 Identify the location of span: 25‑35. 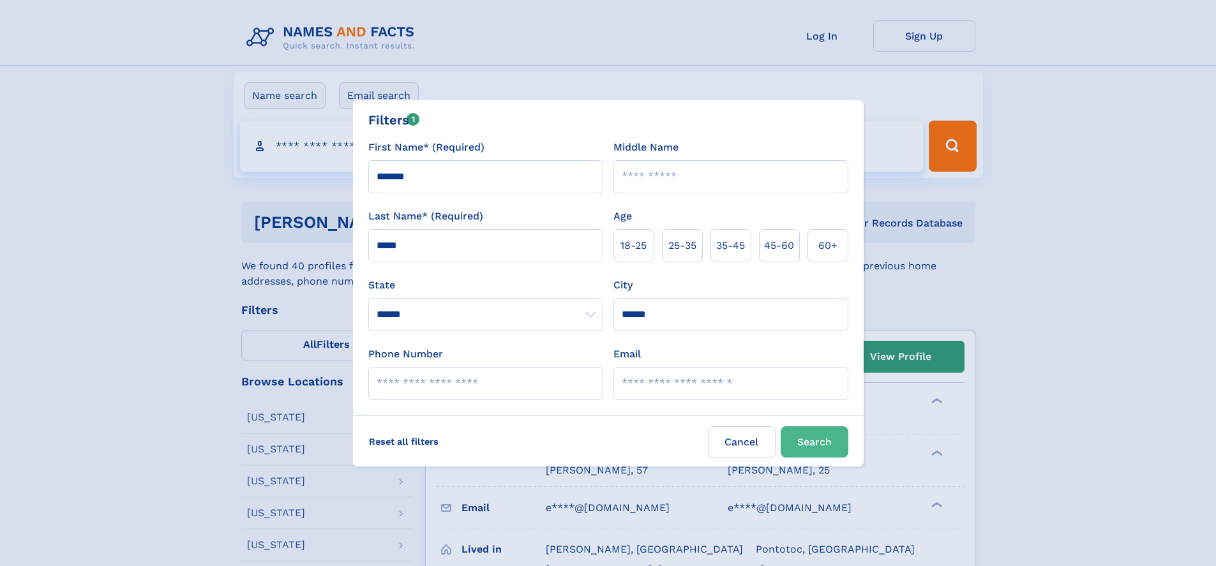
(682, 246).